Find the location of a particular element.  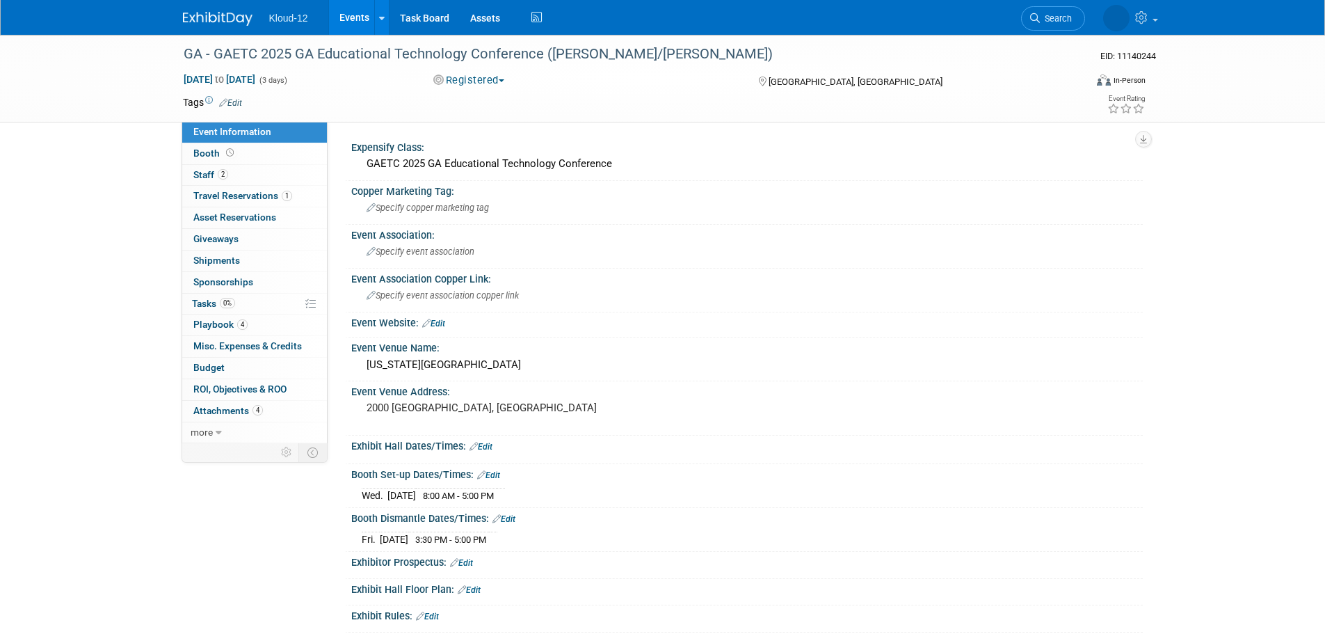

td: Toggle Event Tabs is located at coordinates (312, 452).